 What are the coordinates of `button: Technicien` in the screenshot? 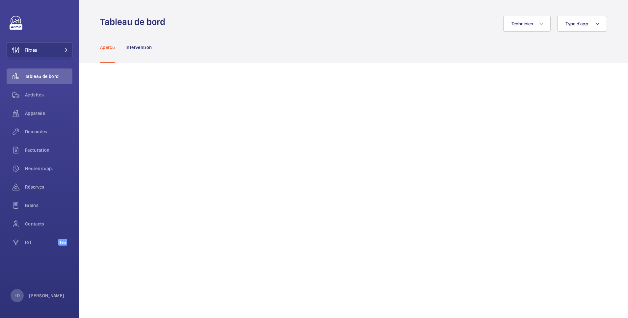 It's located at (527, 24).